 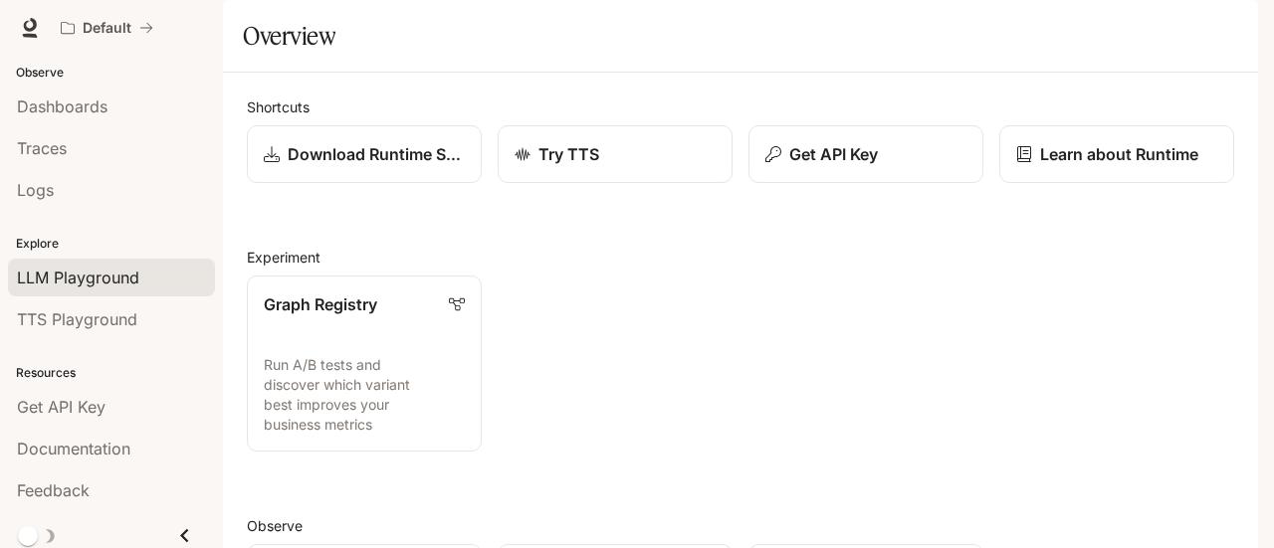 I want to click on p: Download Runtime SDK, so click(x=376, y=154).